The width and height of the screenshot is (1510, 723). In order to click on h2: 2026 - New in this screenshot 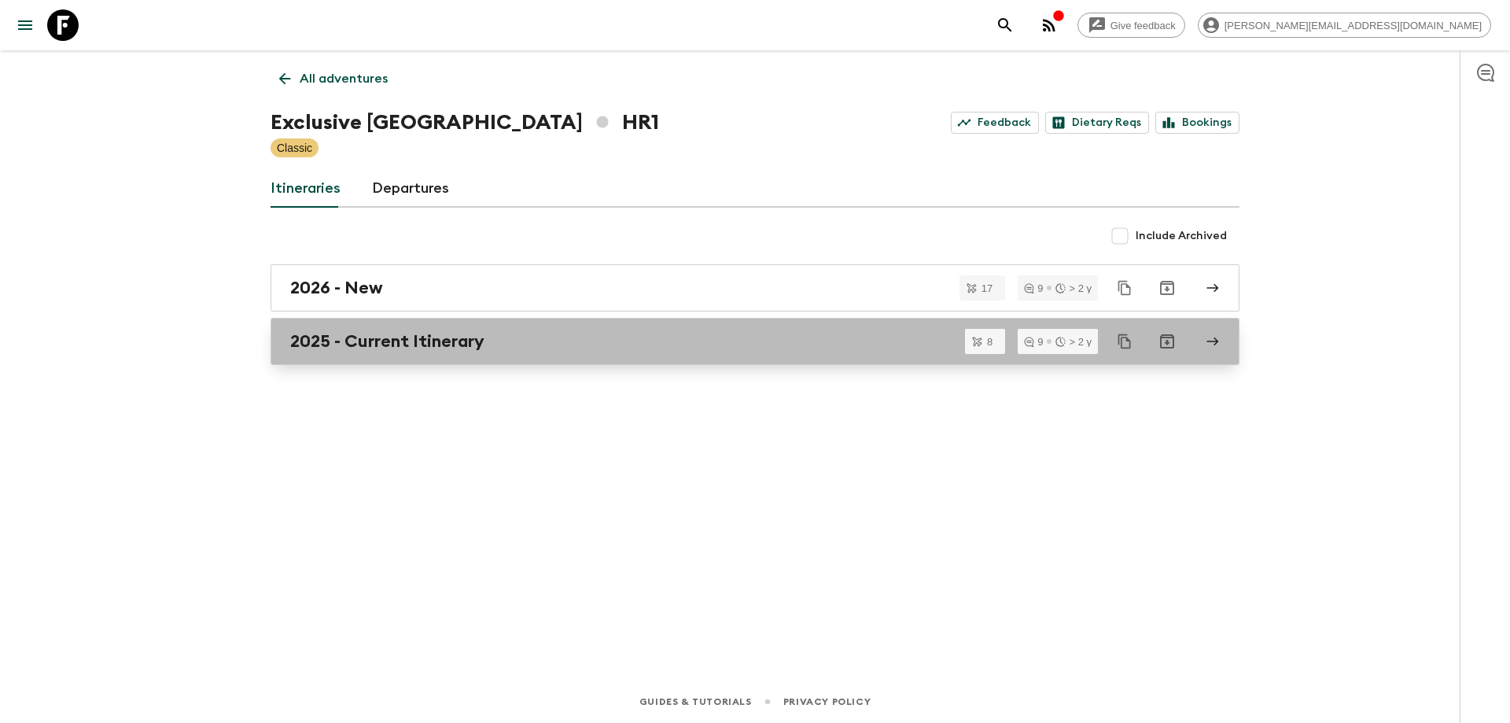, I will do `click(337, 288)`.